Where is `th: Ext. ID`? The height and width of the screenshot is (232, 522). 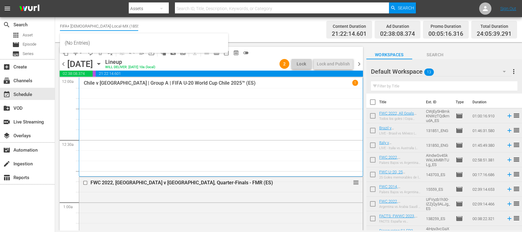 th: Ext. ID is located at coordinates (437, 102).